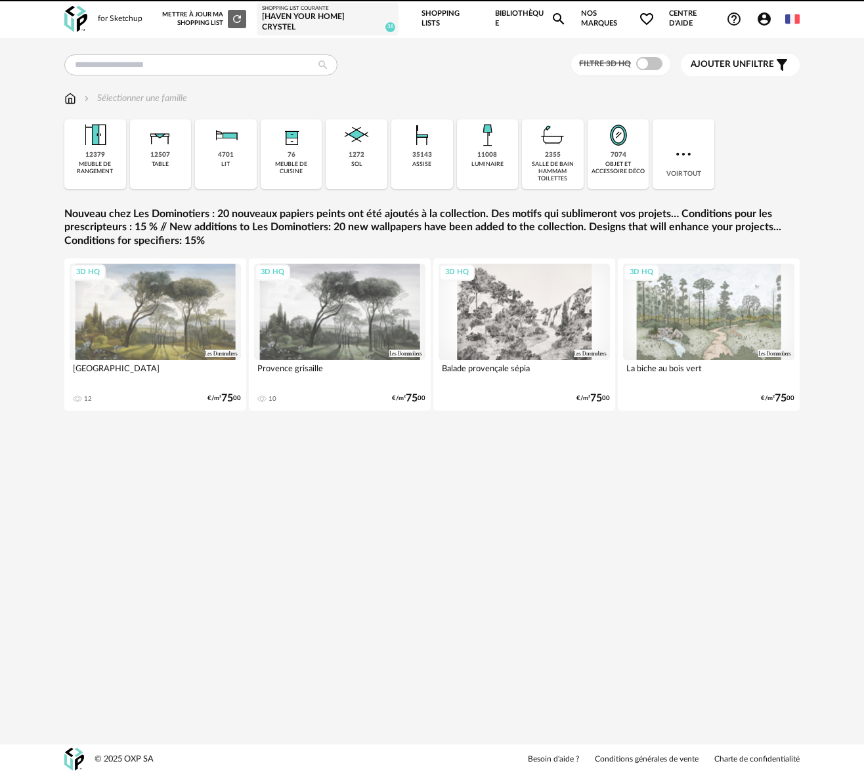 The width and height of the screenshot is (864, 774). What do you see at coordinates (88, 399) in the screenshot?
I see `div: 12` at bounding box center [88, 399].